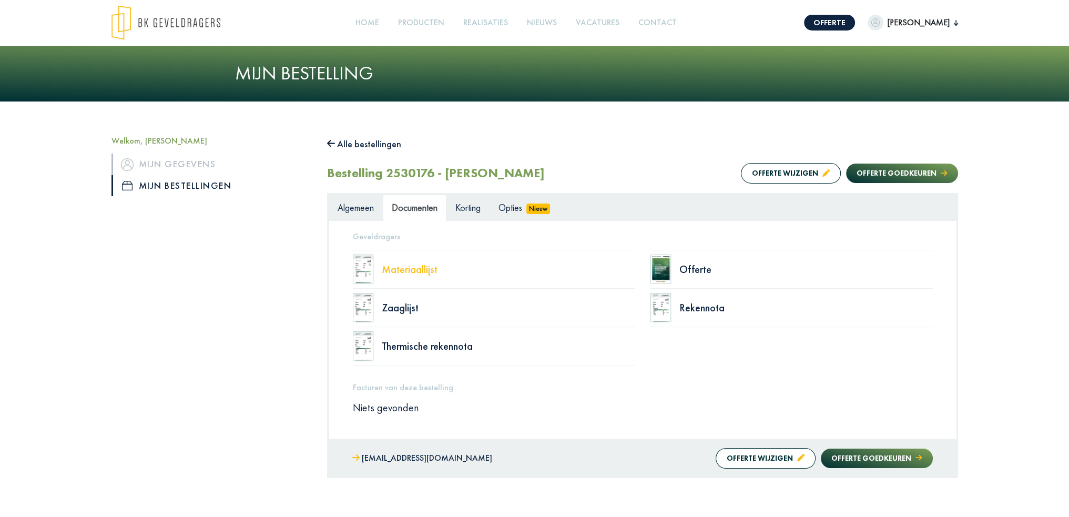 This screenshot has height=517, width=1069. What do you see at coordinates (485, 23) in the screenshot?
I see `a: Realisaties` at bounding box center [485, 23].